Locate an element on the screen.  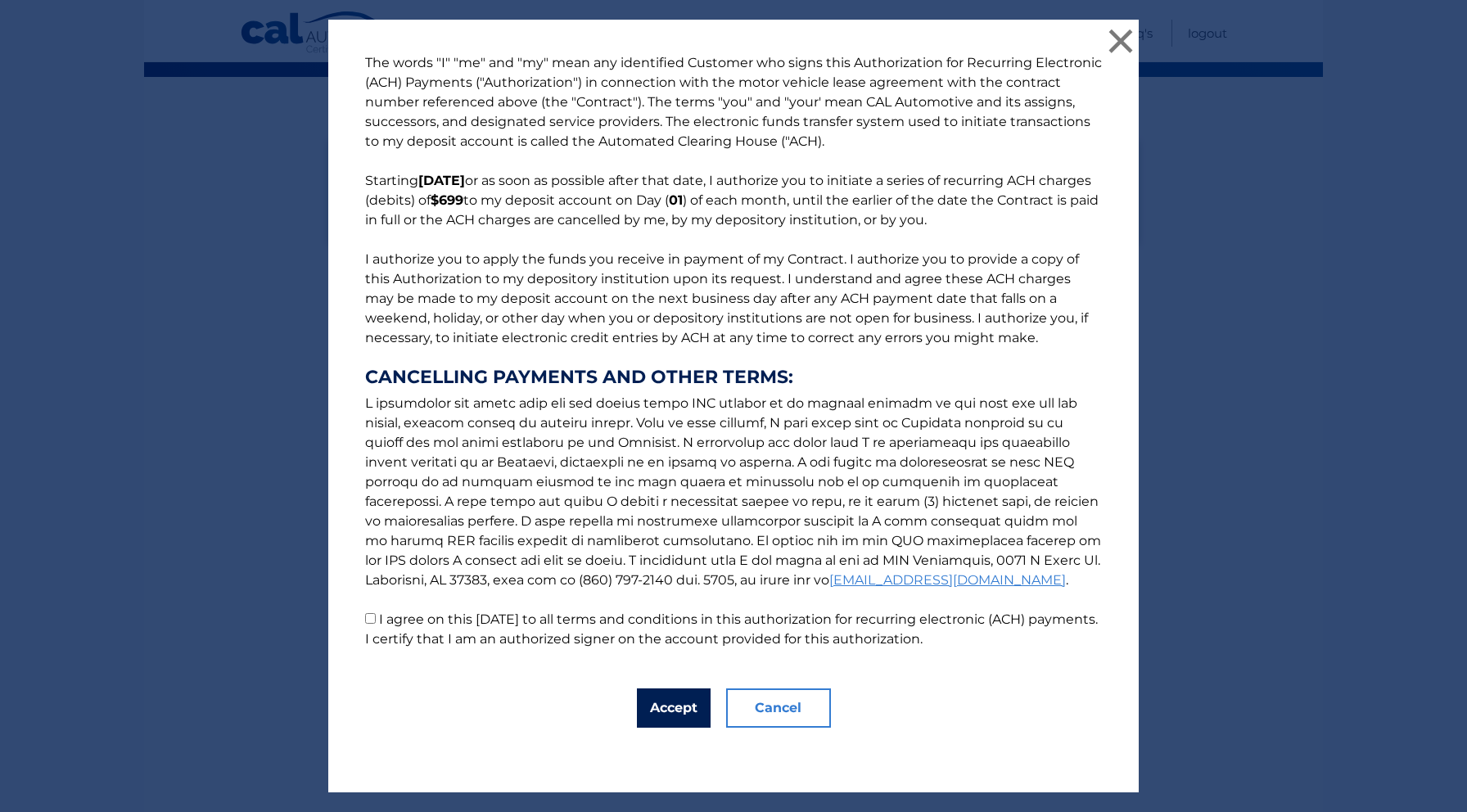
b: 01 is located at coordinates (676, 200).